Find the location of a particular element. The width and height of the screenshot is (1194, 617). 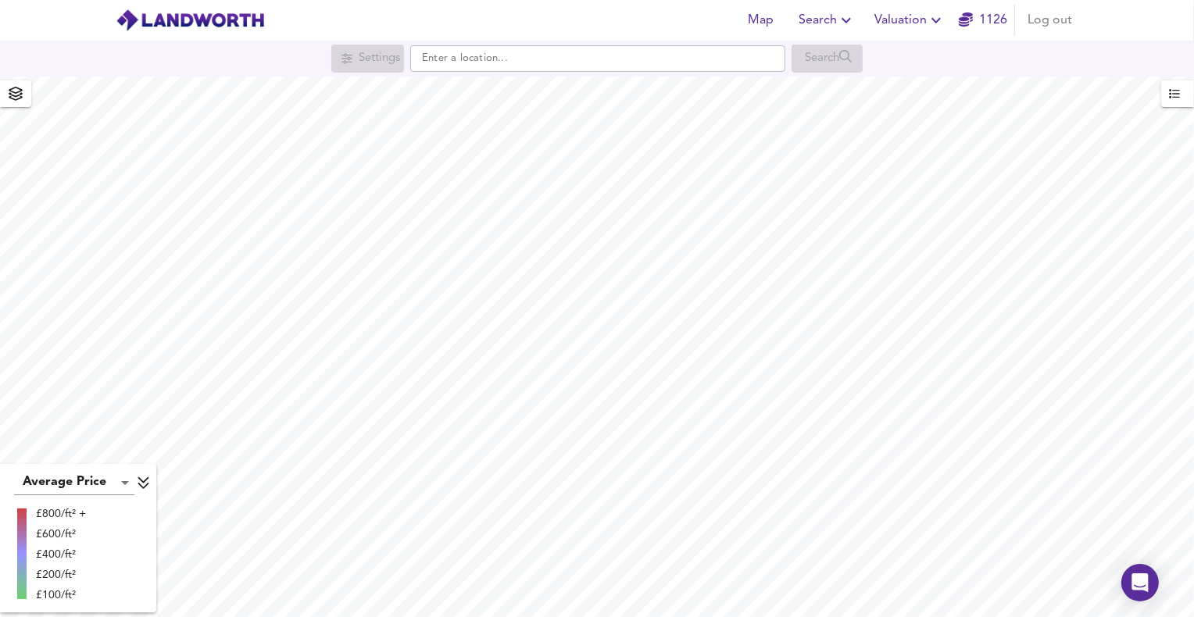

span: Search is located at coordinates (827, 20).